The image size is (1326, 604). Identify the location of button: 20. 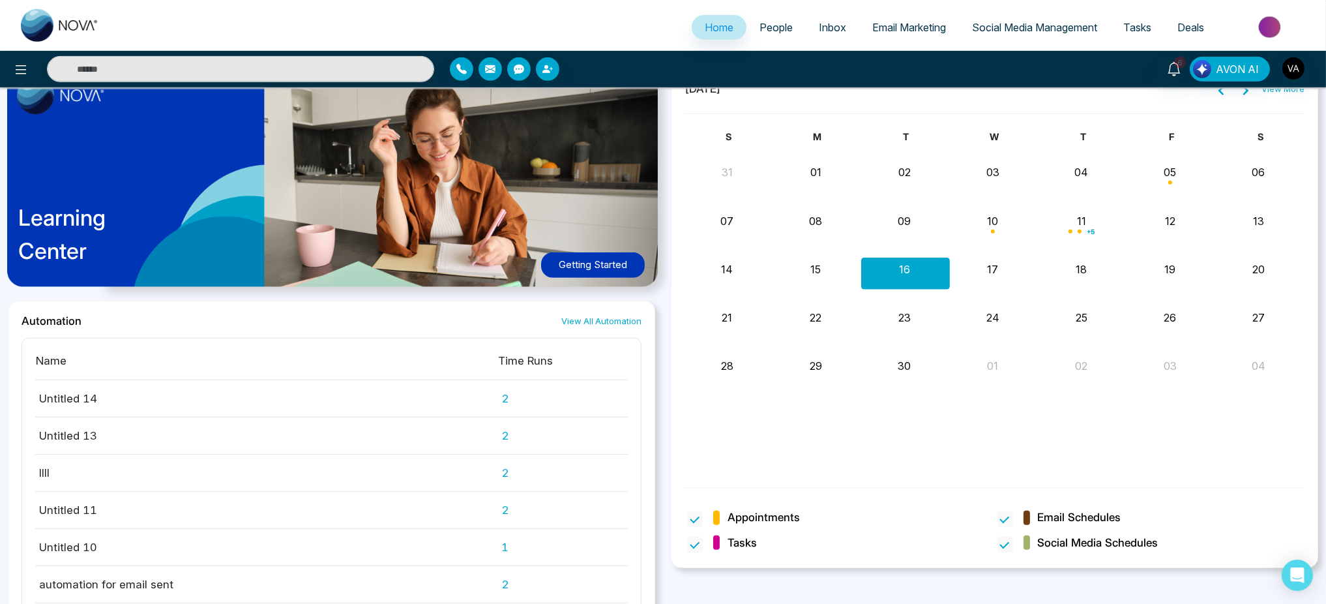
(1258, 269).